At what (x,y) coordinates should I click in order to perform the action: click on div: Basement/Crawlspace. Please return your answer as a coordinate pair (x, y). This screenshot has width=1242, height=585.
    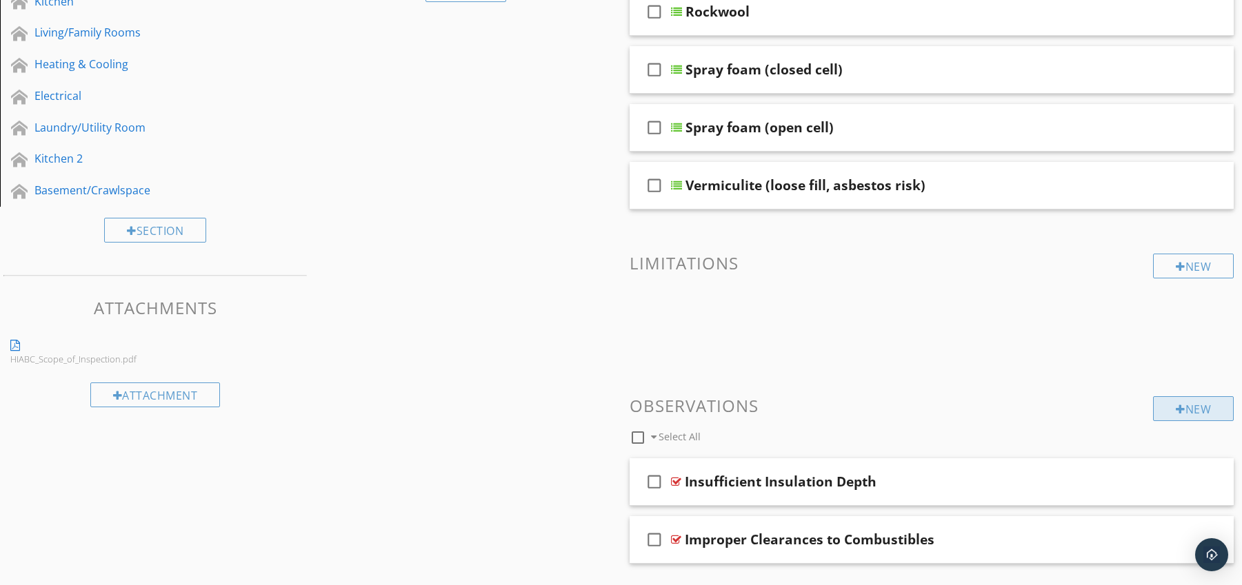
    Looking at the image, I should click on (139, 190).